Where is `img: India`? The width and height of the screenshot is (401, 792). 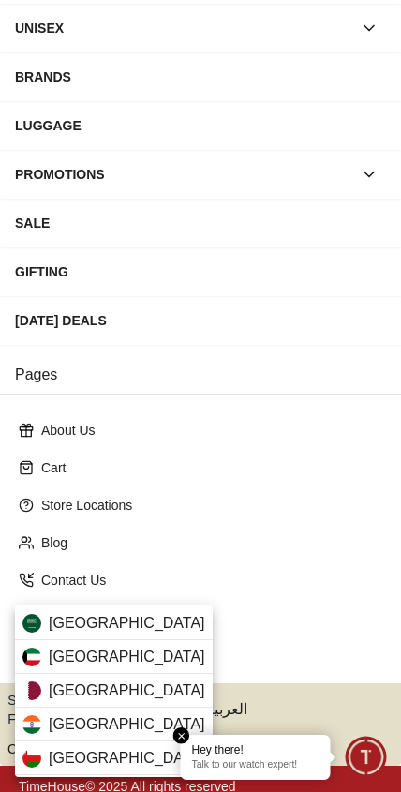 img: India is located at coordinates (32, 725).